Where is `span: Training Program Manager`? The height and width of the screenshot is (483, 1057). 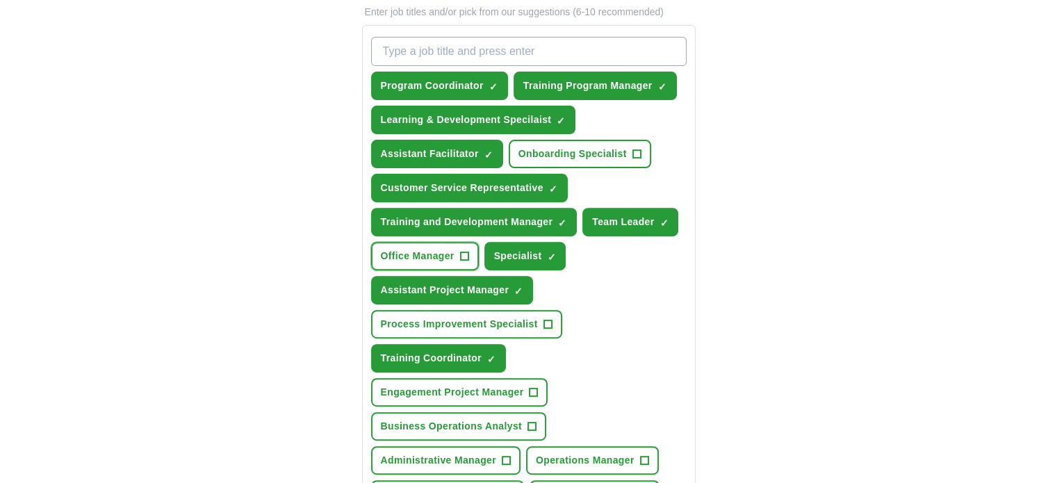
span: Training Program Manager is located at coordinates (588, 85).